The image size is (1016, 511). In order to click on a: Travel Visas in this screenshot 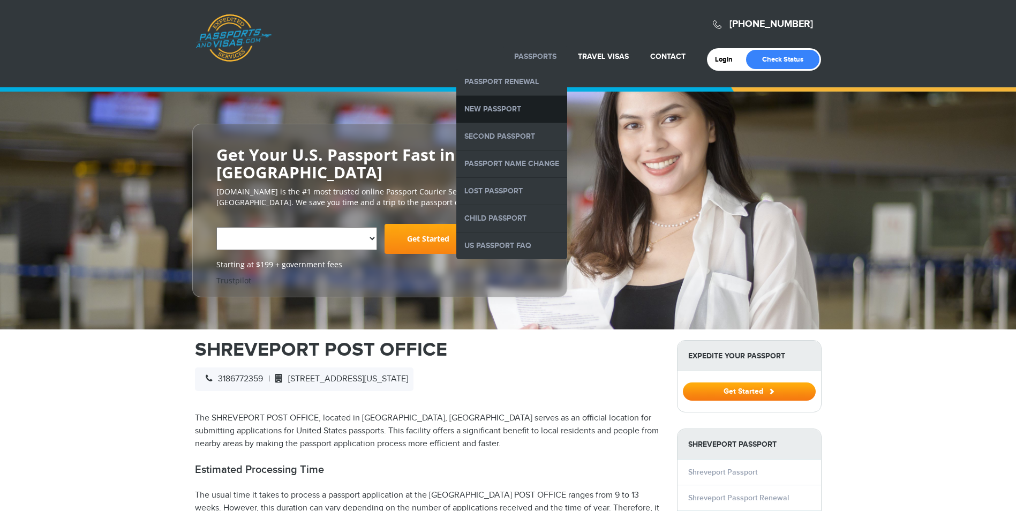, I will do `click(603, 56)`.